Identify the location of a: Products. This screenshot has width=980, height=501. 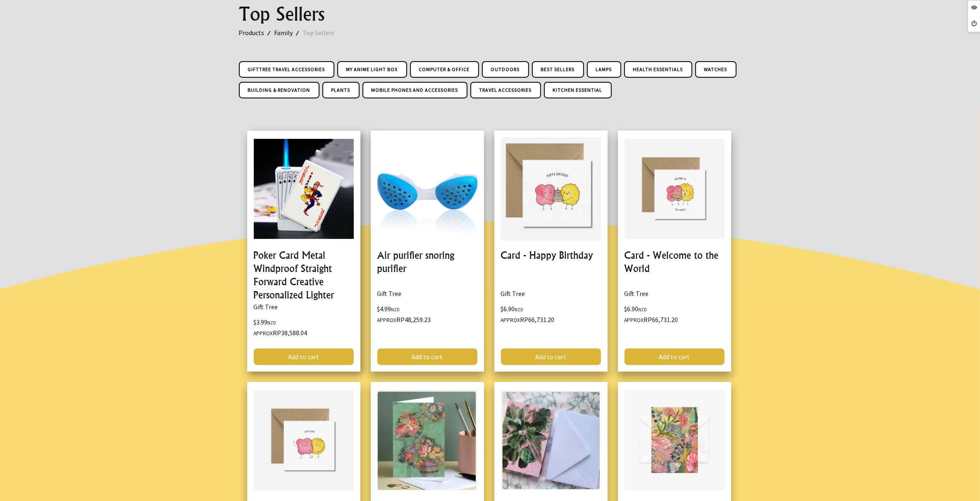
(257, 33).